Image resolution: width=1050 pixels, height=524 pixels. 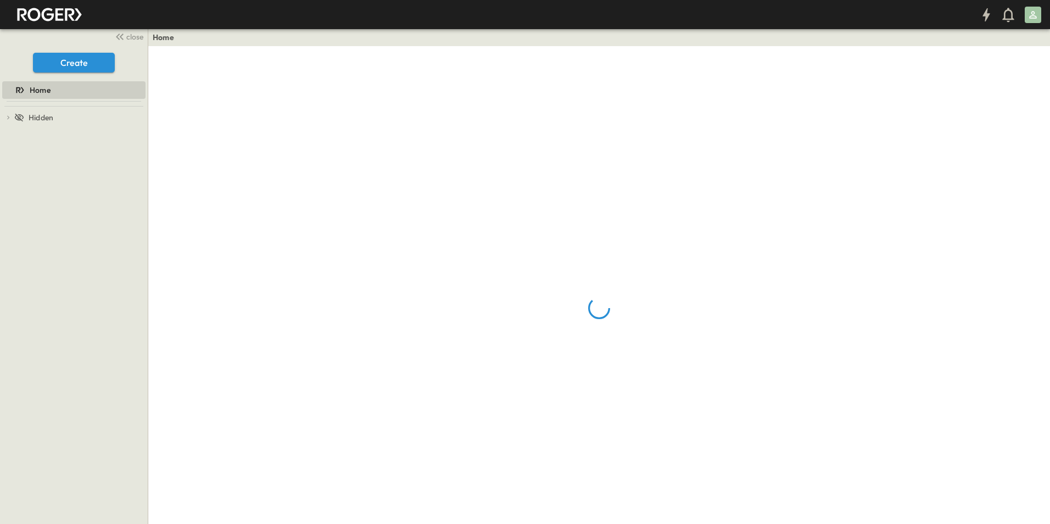 I want to click on button: Create, so click(x=74, y=63).